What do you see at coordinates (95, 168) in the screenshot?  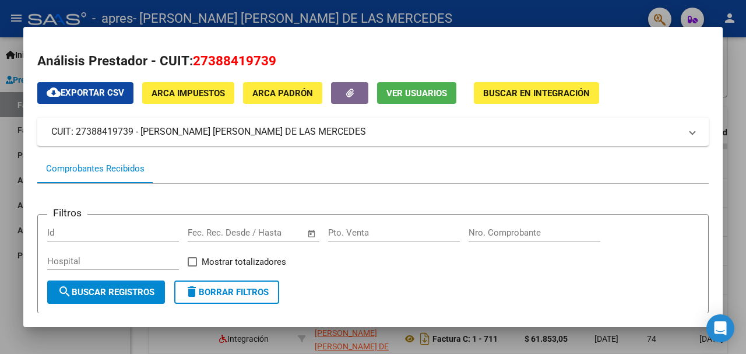 I see `div: Comprobantes Recibidos` at bounding box center [95, 168].